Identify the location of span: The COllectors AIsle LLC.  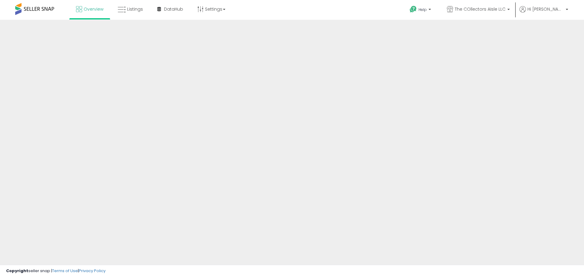
(480, 9).